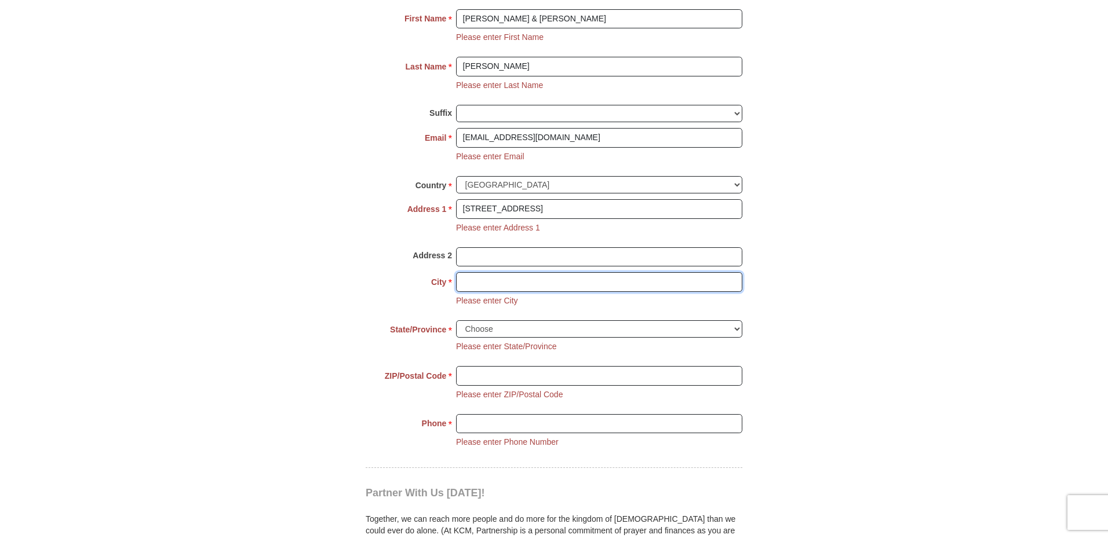 This screenshot has width=1108, height=538. What do you see at coordinates (490, 156) in the screenshot?
I see `li: Please enter Email` at bounding box center [490, 156].